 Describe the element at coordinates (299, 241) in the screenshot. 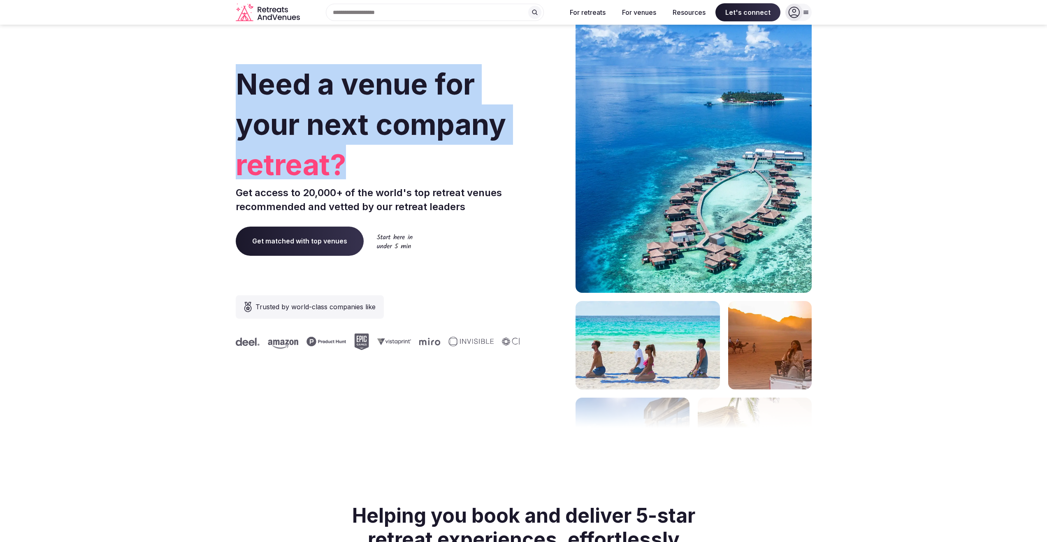

I see `a: Get matched with top venues` at that location.